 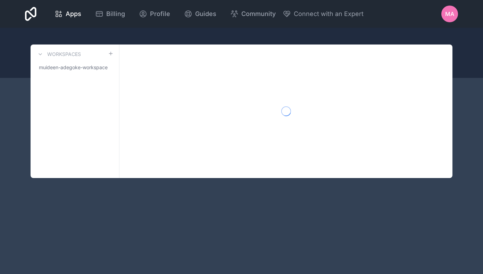 What do you see at coordinates (206, 14) in the screenshot?
I see `span: Guides` at bounding box center [206, 14].